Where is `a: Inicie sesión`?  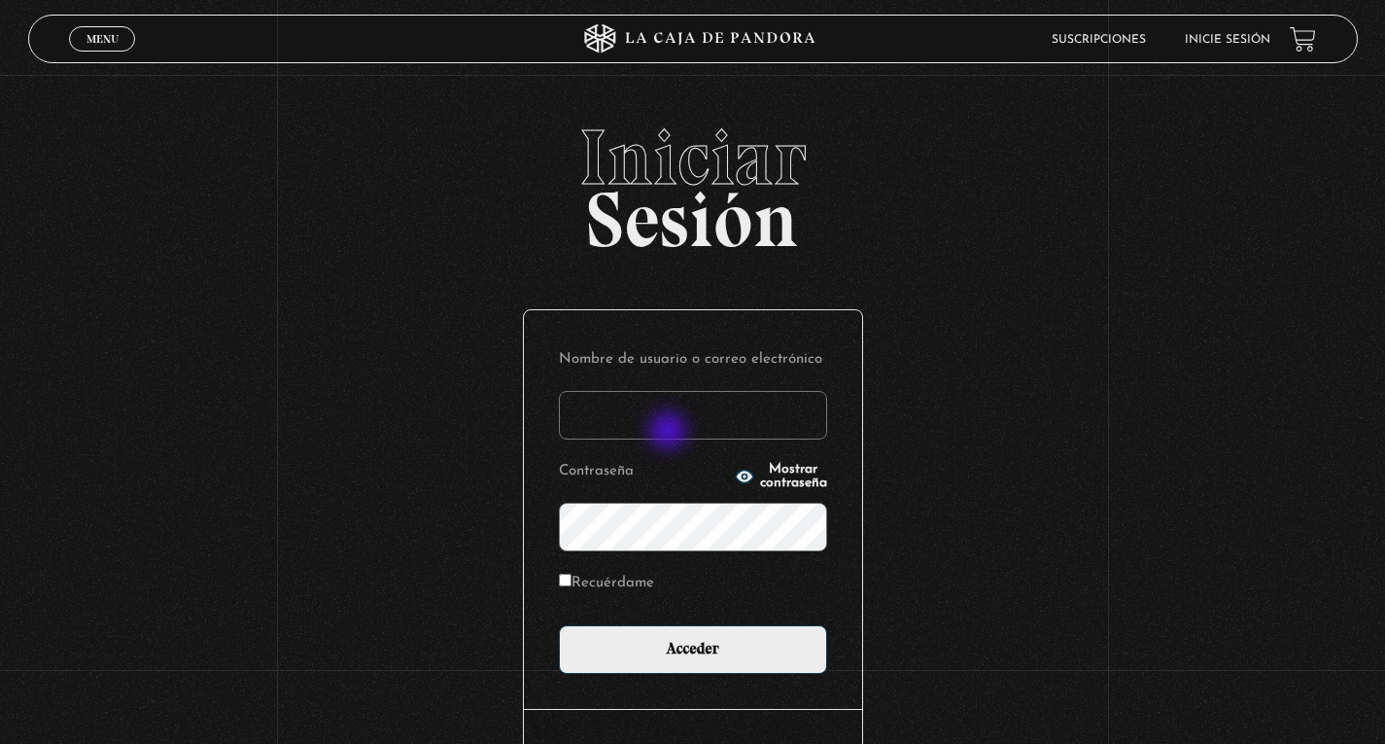
a: Inicie sesión is located at coordinates (1228, 40).